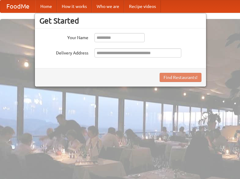 The width and height of the screenshot is (240, 179). I want to click on h3: Get Started, so click(120, 21).